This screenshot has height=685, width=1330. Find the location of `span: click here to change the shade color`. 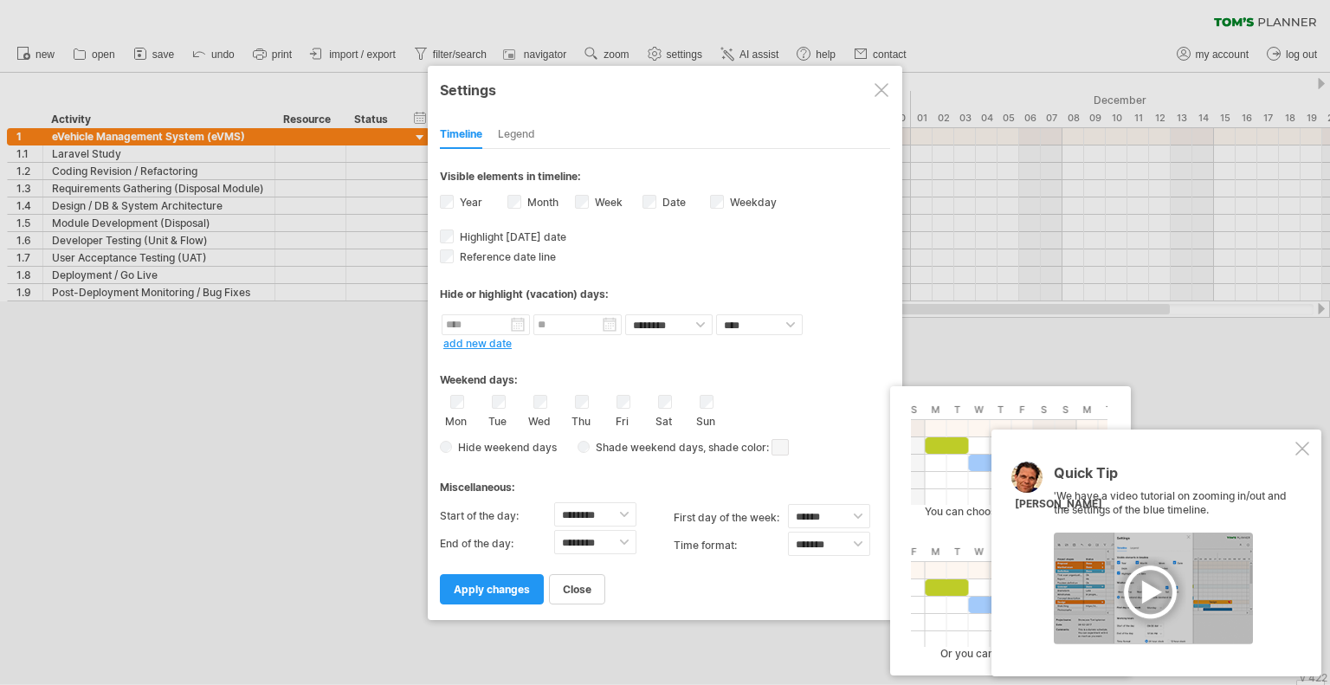

span: click here to change the shade color is located at coordinates (780, 447).